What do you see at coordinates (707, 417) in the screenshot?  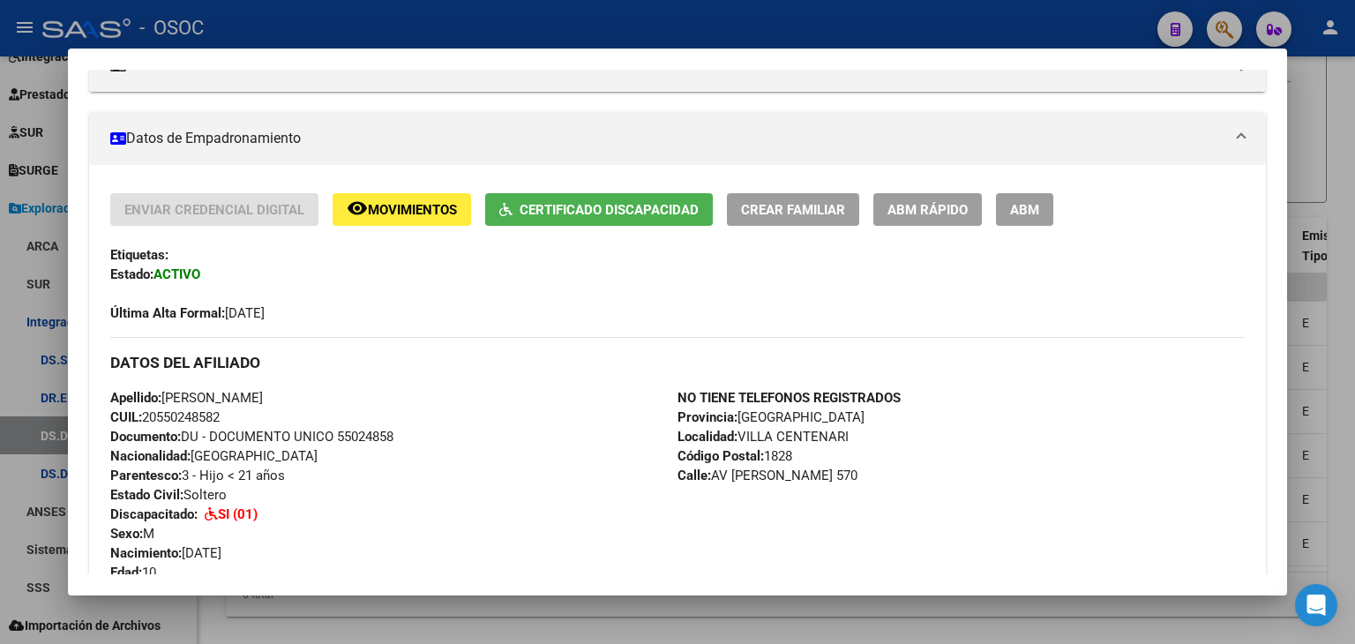 I see `strong: Provincia:` at bounding box center [707, 417].